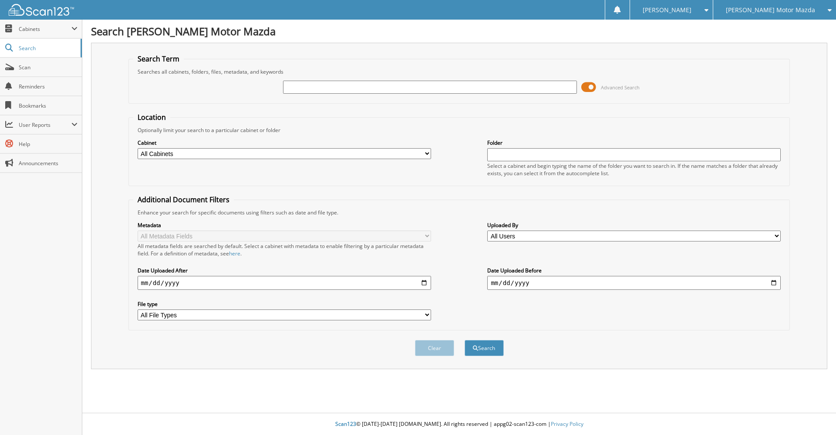 This screenshot has width=836, height=435. What do you see at coordinates (41, 10) in the screenshot?
I see `img: scan123-logo-white.svg` at bounding box center [41, 10].